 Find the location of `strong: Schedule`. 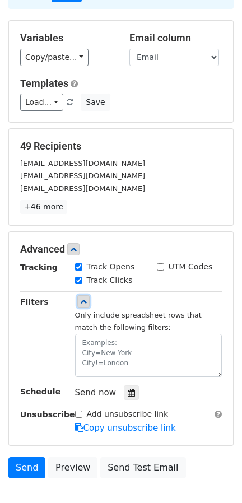

strong: Schedule is located at coordinates (40, 392).